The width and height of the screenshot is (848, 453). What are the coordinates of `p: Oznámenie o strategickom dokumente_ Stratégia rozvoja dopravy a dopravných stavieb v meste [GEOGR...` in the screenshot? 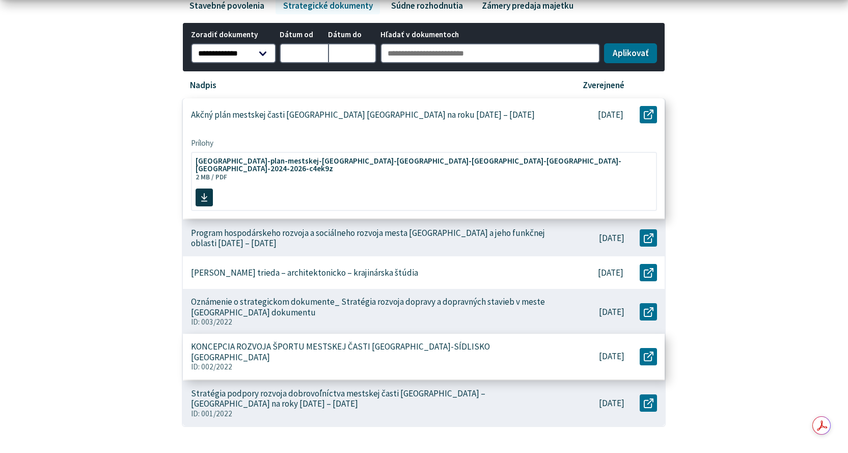 It's located at (371, 306).